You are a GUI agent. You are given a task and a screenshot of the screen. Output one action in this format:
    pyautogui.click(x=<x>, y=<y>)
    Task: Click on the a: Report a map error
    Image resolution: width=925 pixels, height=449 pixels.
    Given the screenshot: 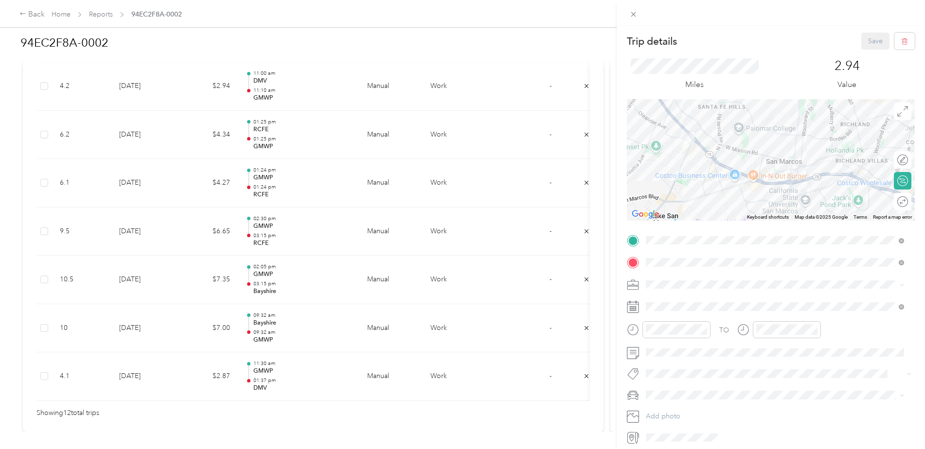 What is the action you would take?
    pyautogui.click(x=892, y=217)
    